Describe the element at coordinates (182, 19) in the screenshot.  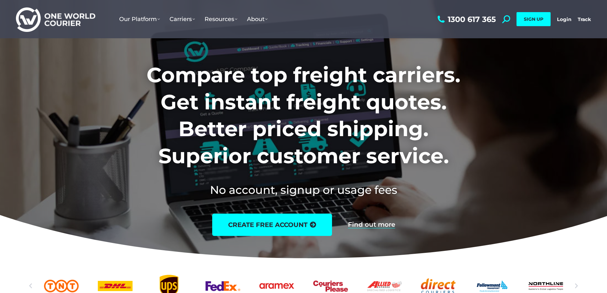
I see `a: Carriers` at that location.